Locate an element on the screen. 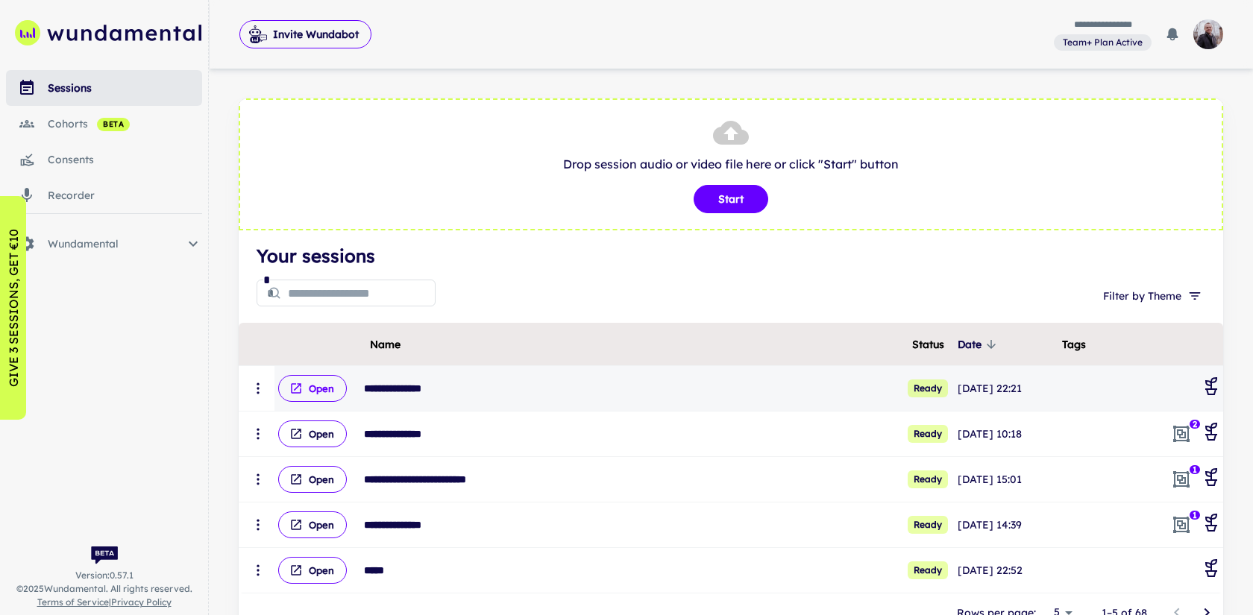 The width and height of the screenshot is (1253, 615). div: cohorts is located at coordinates (125, 124).